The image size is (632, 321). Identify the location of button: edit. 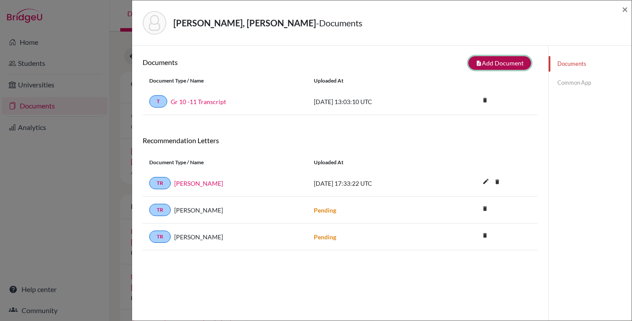
(486, 182).